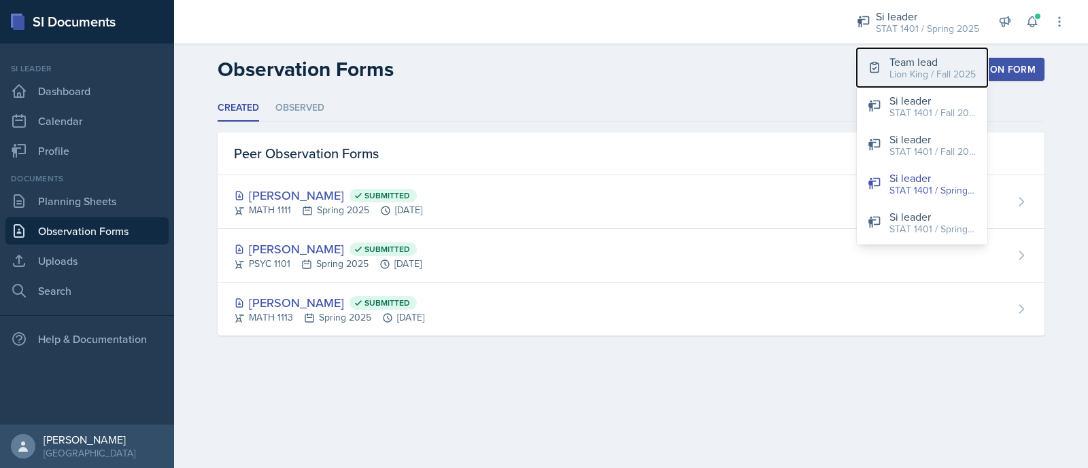  I want to click on div: Lion King / Fall 2025, so click(932, 74).